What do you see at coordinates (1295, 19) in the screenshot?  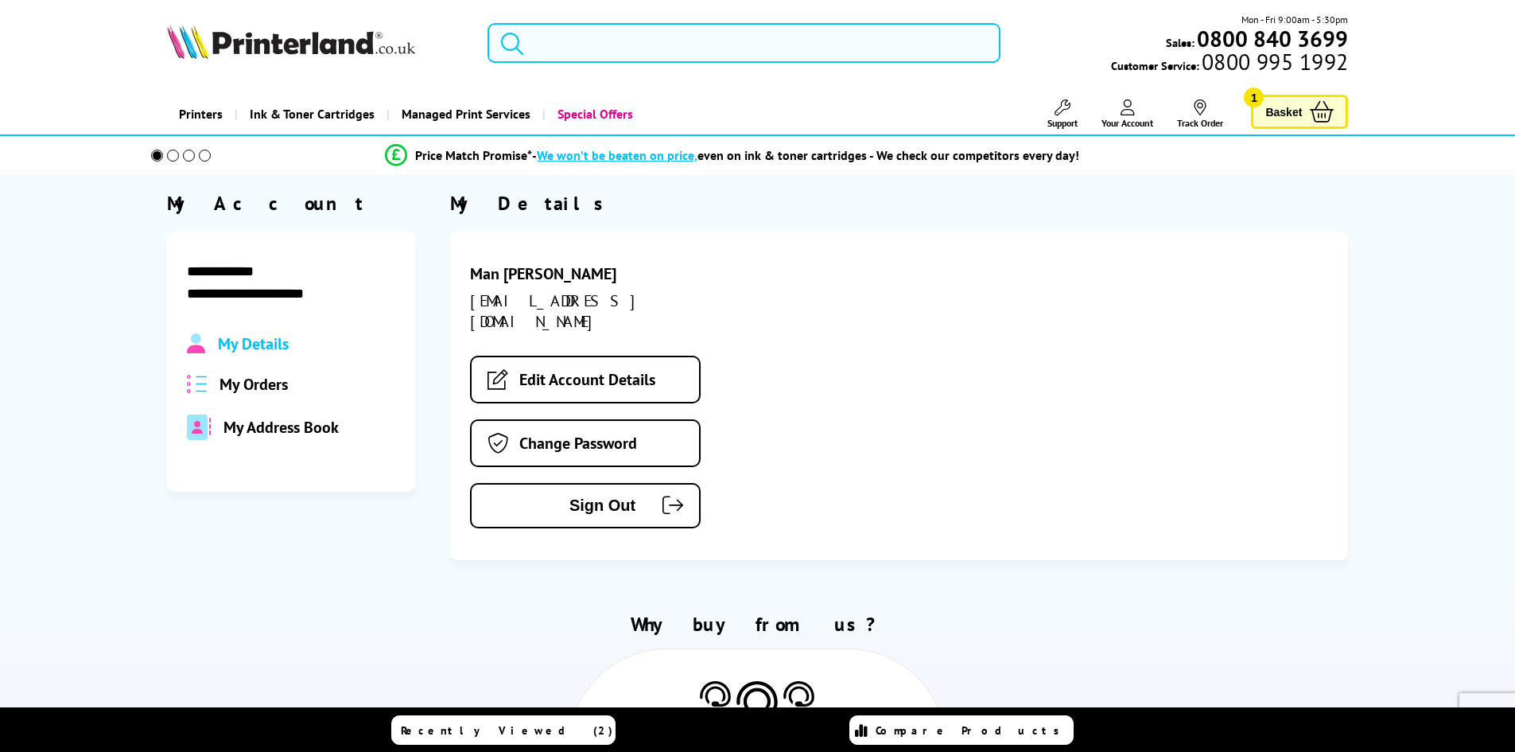 I see `span: Mon - Fri 9:00am - 5:30pm` at bounding box center [1295, 19].